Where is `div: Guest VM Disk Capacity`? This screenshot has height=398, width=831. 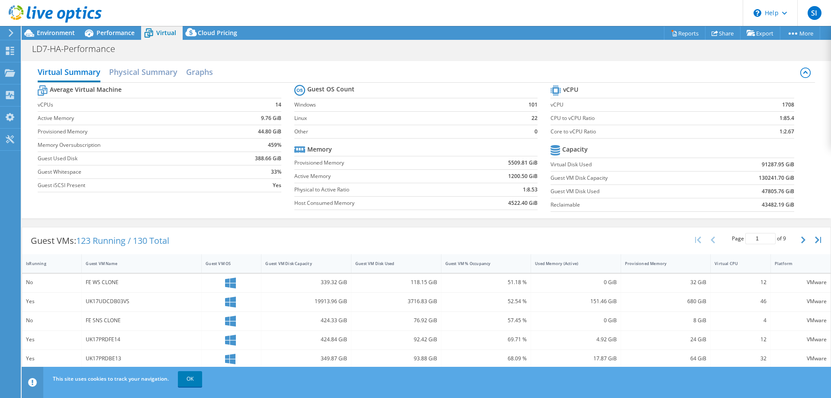 div: Guest VM Disk Capacity is located at coordinates (301, 263).